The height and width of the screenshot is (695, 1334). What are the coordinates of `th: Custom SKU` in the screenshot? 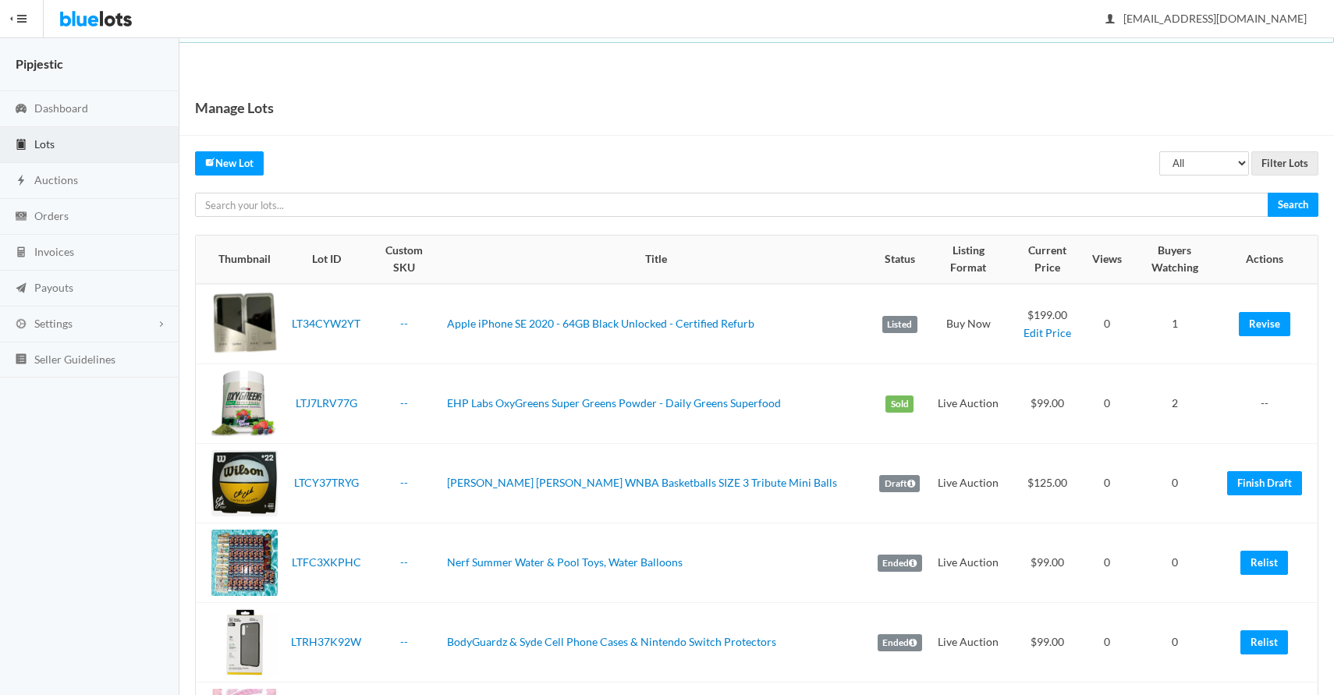 It's located at (404, 260).